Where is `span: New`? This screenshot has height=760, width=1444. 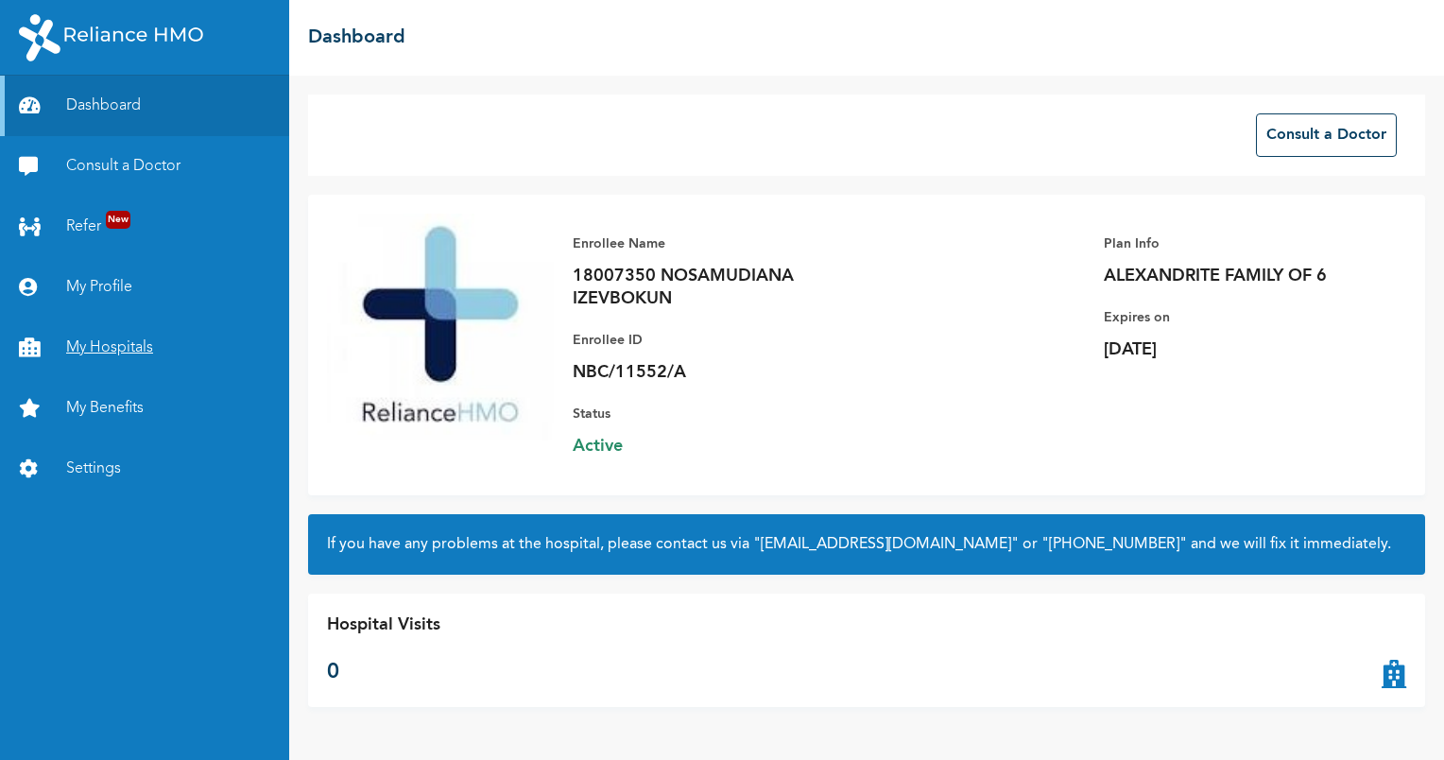 span: New is located at coordinates (118, 219).